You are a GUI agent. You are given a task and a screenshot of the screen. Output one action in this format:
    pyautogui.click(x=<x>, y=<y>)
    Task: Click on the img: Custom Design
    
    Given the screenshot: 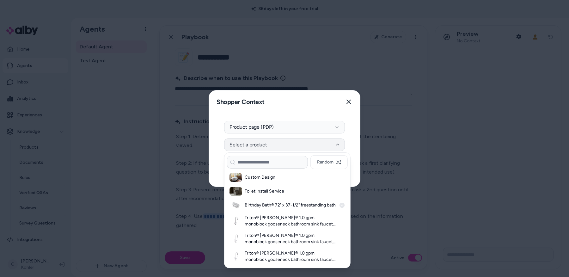 What is the action you would take?
    pyautogui.click(x=236, y=177)
    